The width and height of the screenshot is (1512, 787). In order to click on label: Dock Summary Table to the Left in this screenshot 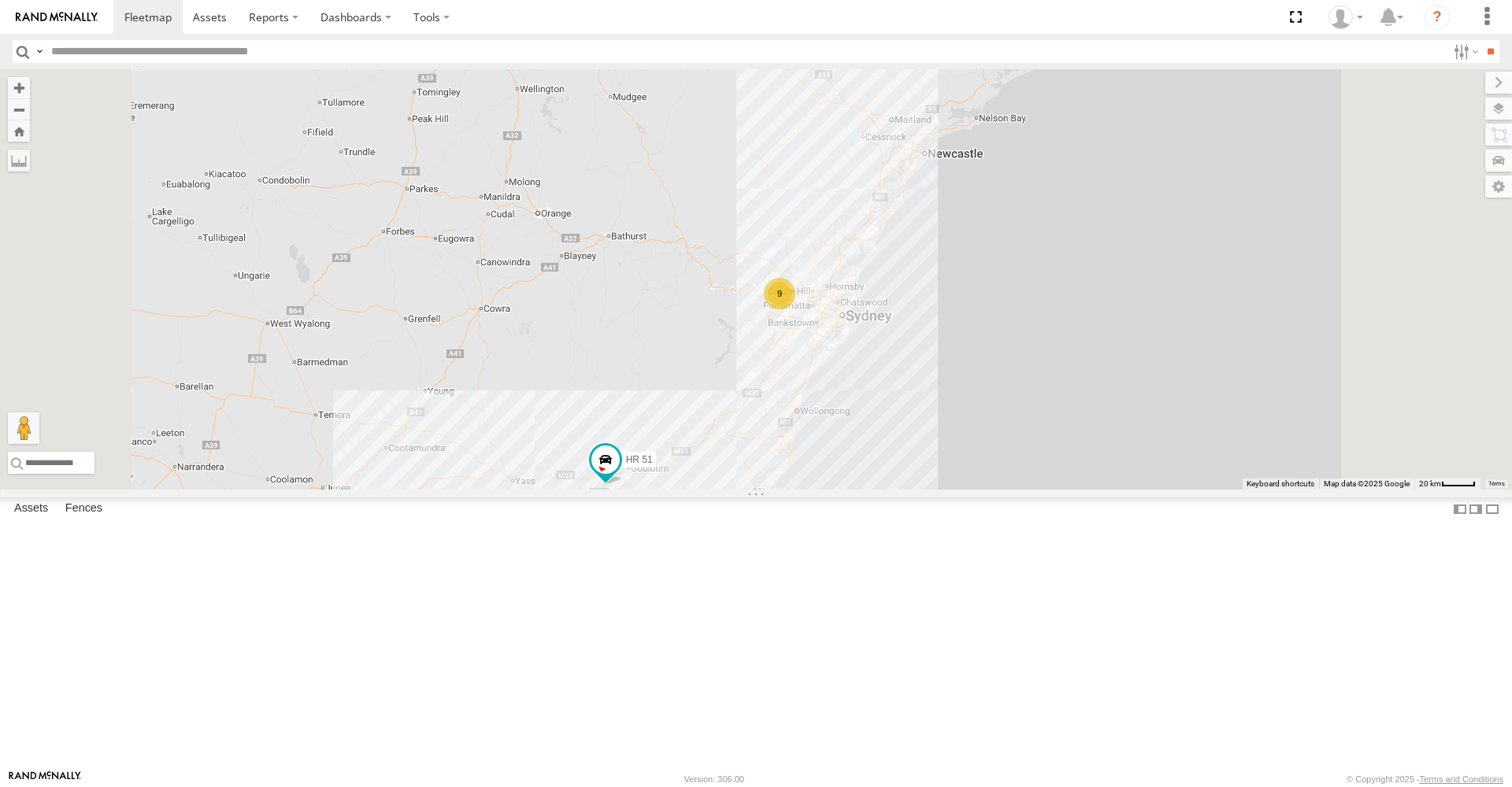, I will do `click(1460, 509)`.